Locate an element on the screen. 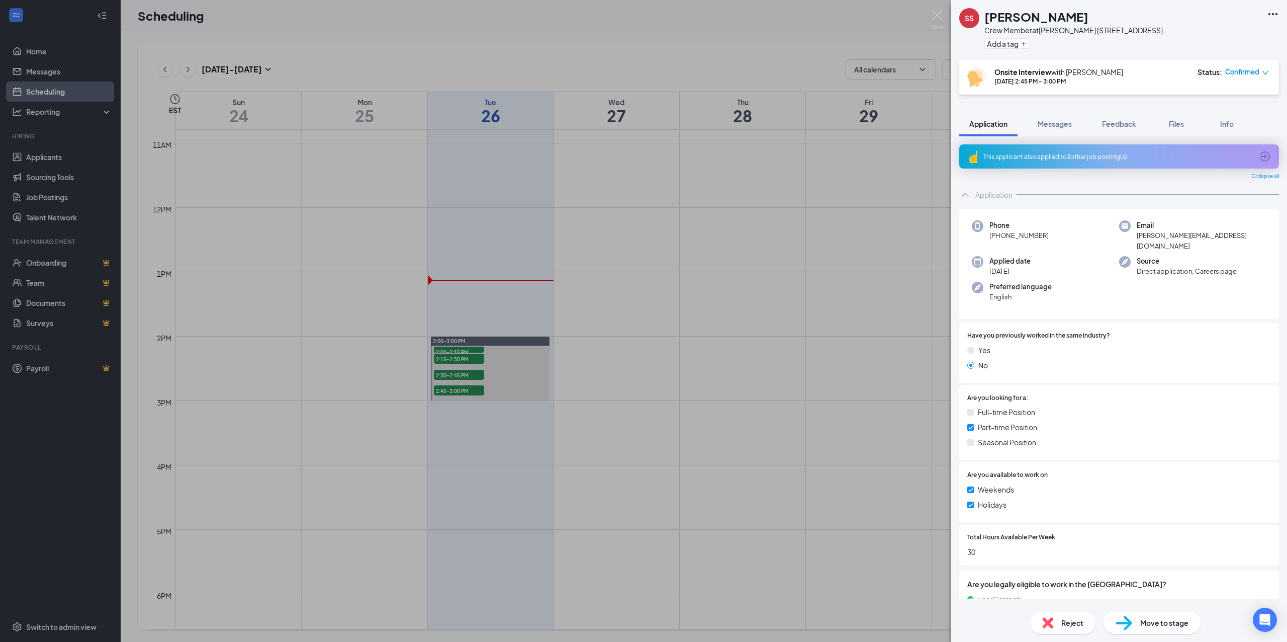 This screenshot has height=642, width=1287. span: Are you available to work on is located at coordinates (1008, 475).